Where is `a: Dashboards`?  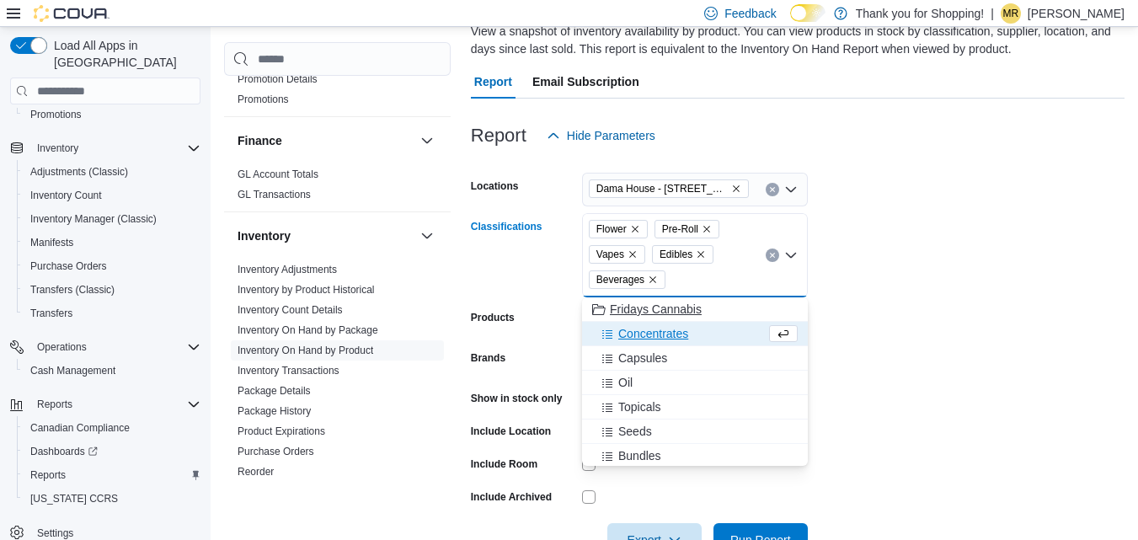
a: Dashboards is located at coordinates (112, 452).